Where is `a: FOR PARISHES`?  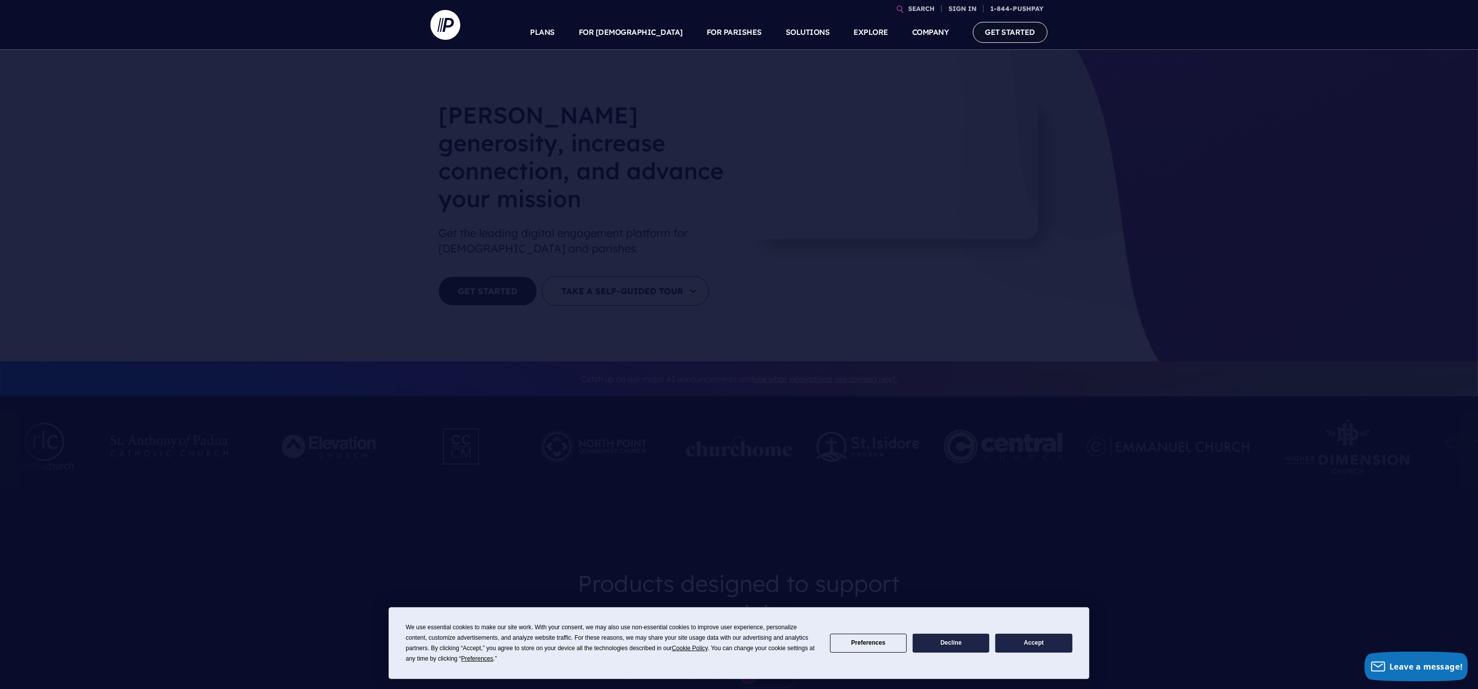 a: FOR PARISHES is located at coordinates (734, 32).